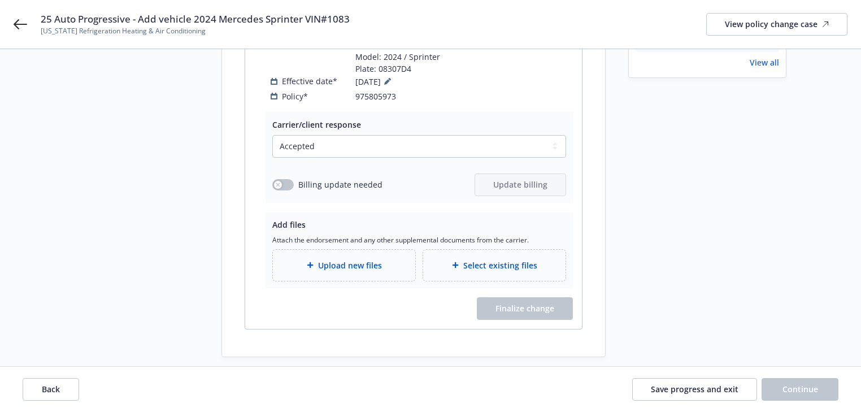 The width and height of the screenshot is (861, 412). I want to click on span: Finalize change, so click(525, 308).